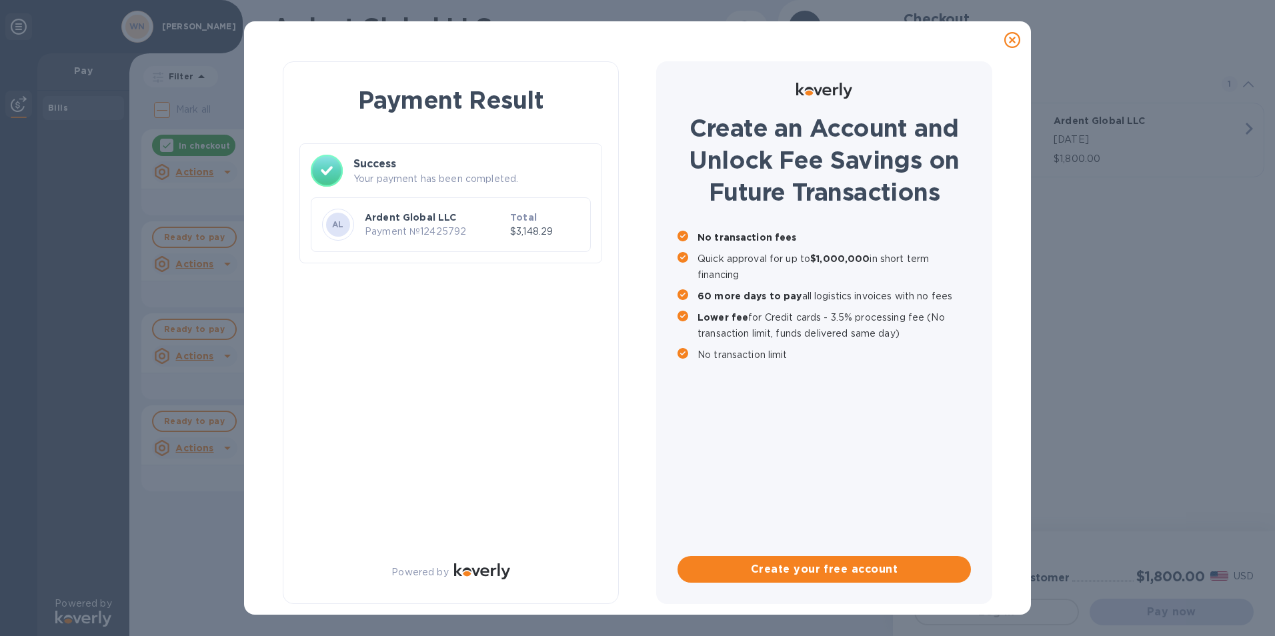  What do you see at coordinates (839, 259) in the screenshot?
I see `b: $1,000,000` at bounding box center [839, 259].